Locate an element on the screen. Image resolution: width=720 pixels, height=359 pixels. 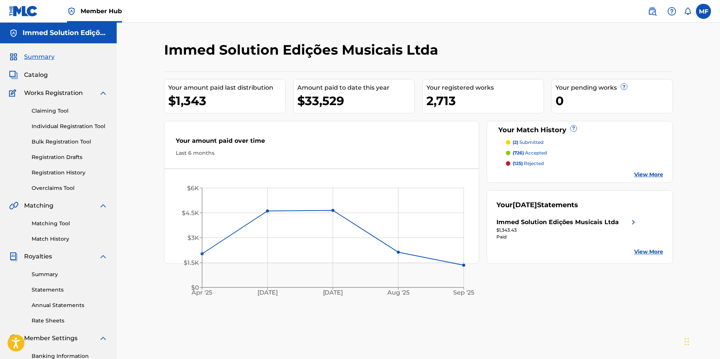
p: submitted is located at coordinates (528, 142).